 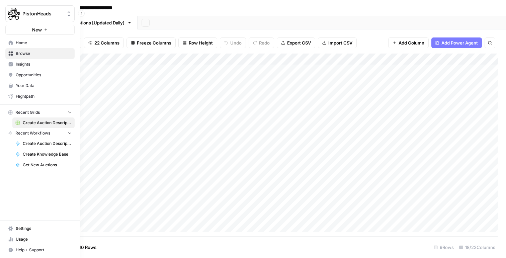 What do you see at coordinates (299, 43) in the screenshot?
I see `span: Export CSV` at bounding box center [299, 43].